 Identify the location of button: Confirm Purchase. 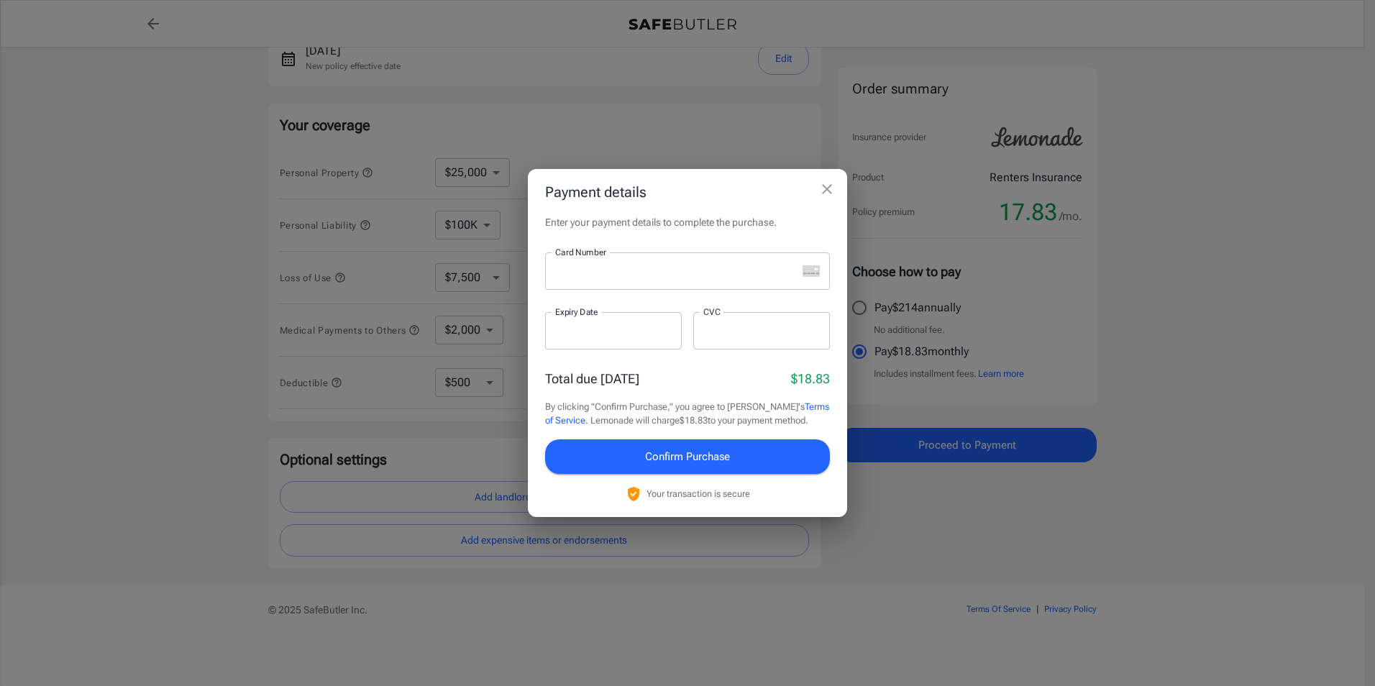
(688, 457).